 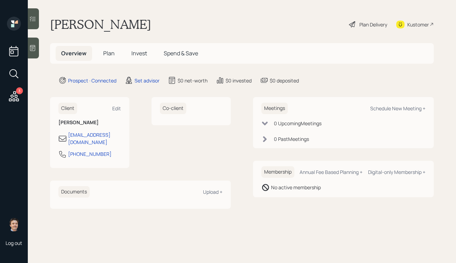 I want to click on div: Log out, so click(x=14, y=243).